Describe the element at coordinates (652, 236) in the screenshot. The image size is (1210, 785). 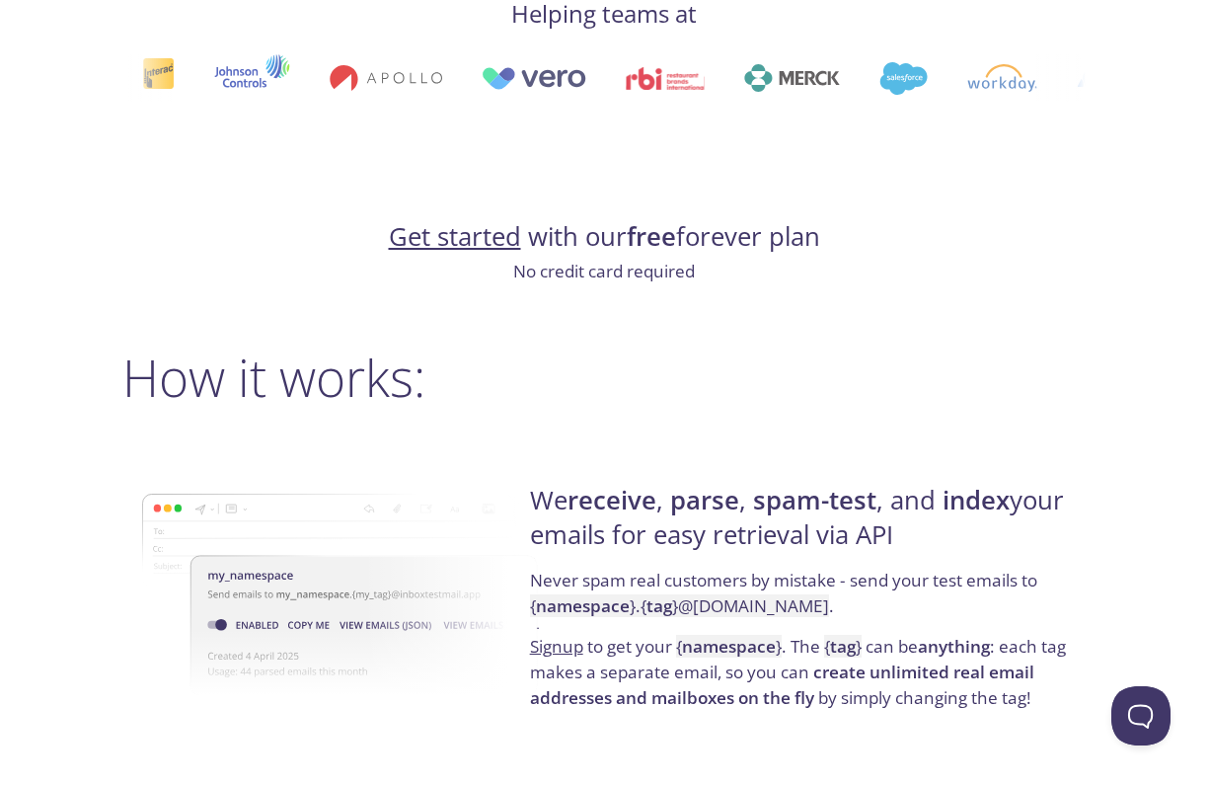
I see `strong: free` at that location.